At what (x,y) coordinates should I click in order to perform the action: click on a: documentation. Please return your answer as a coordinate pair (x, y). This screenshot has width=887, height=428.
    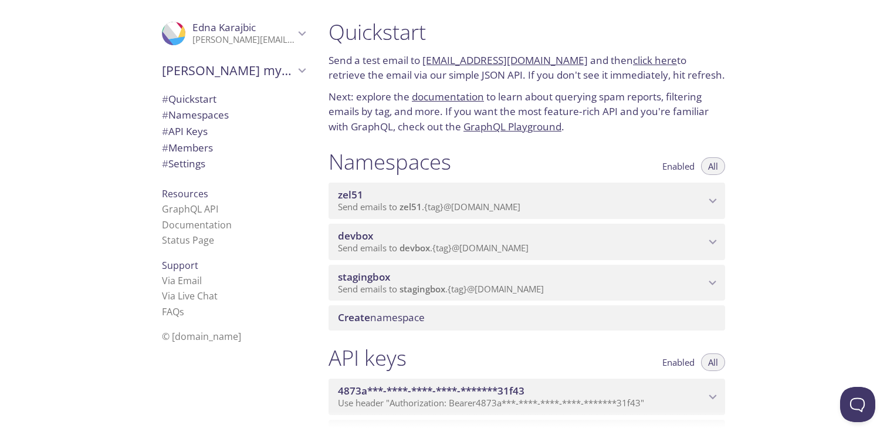
    Looking at the image, I should click on (448, 96).